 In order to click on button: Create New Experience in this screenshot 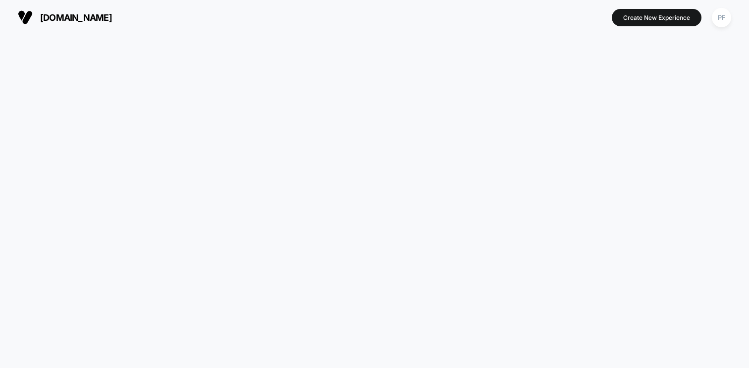, I will do `click(656, 17)`.